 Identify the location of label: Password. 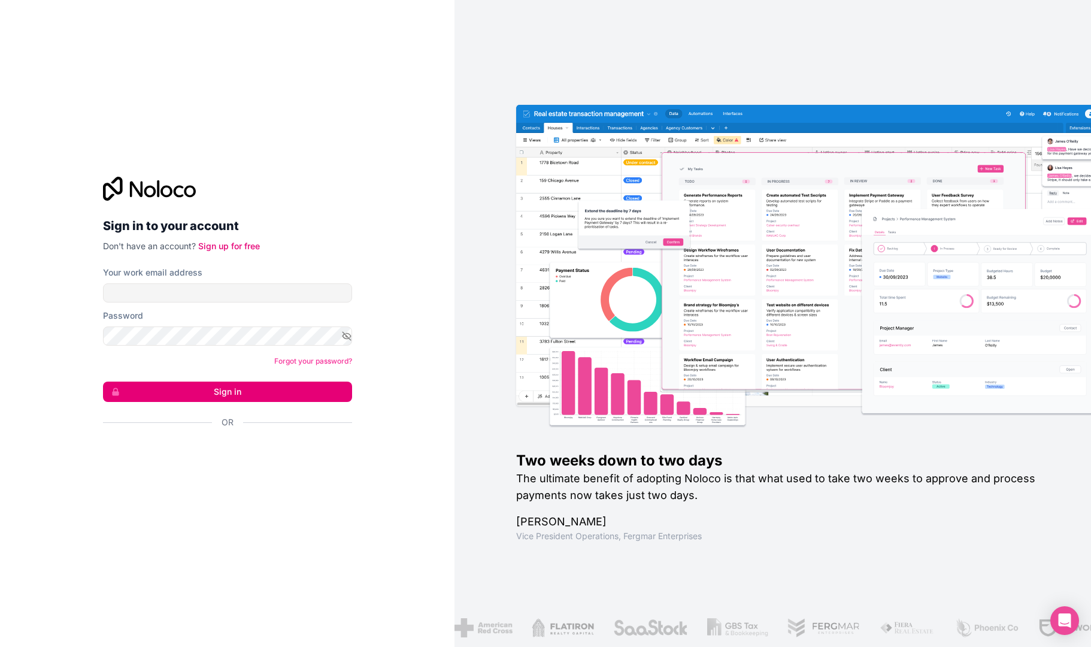
(123, 316).